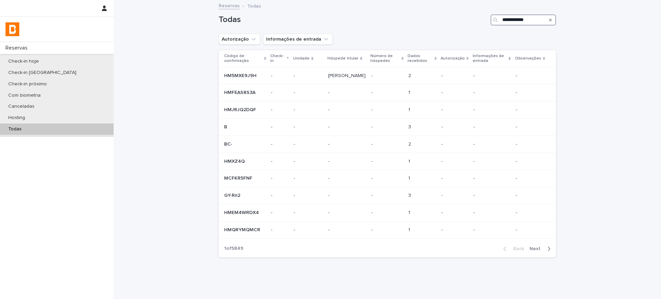 The image size is (661, 299). What do you see at coordinates (301, 59) in the screenshot?
I see `p: Unidade` at bounding box center [301, 59].